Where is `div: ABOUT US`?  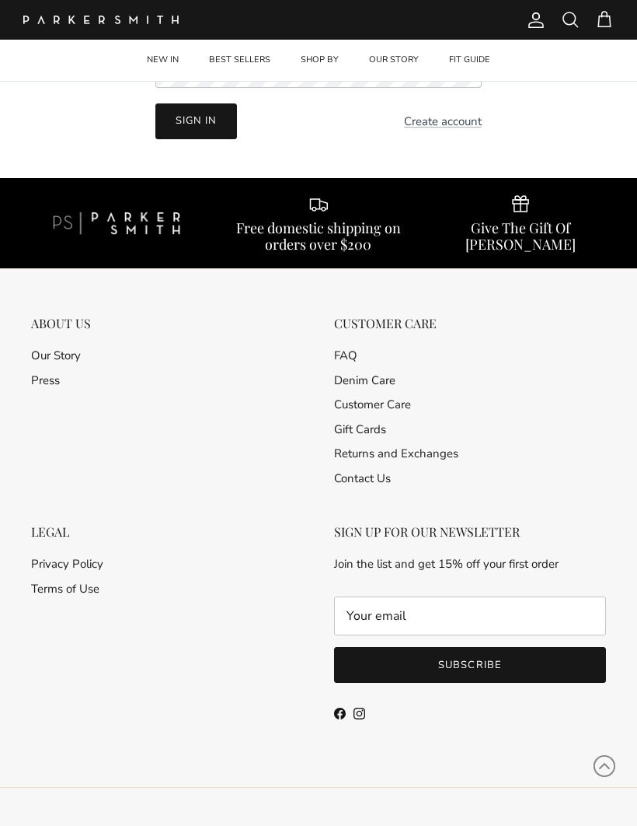
div: ABOUT US is located at coordinates (167, 323).